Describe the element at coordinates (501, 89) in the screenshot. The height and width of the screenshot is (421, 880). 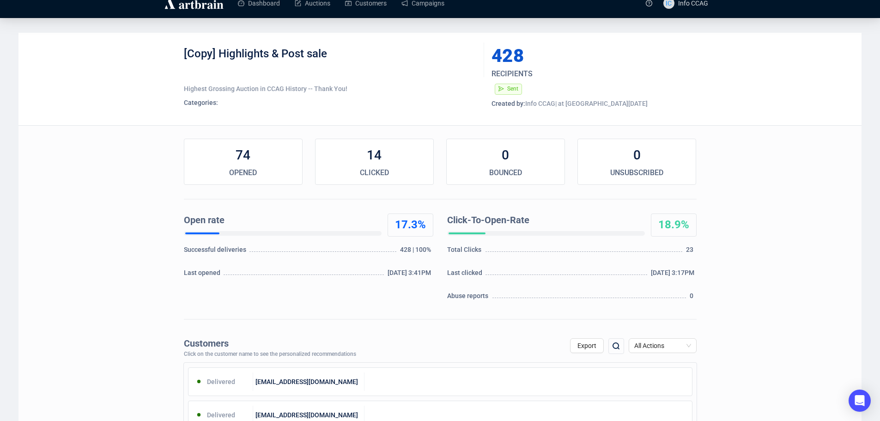
I see `span: send` at that location.